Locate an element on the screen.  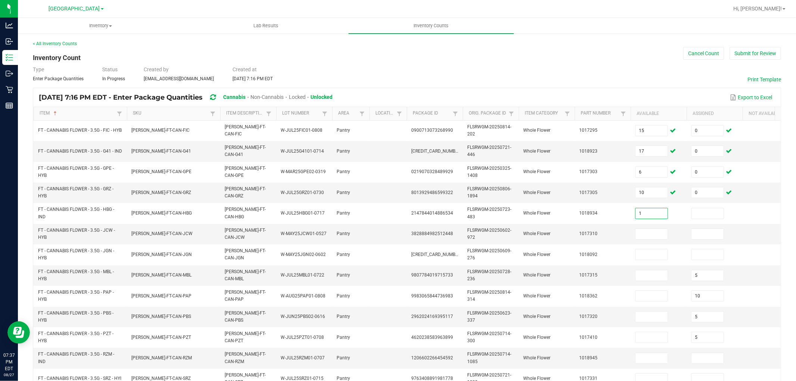
span: W-MAY25JGN02-0602 is located at coordinates (303, 255).